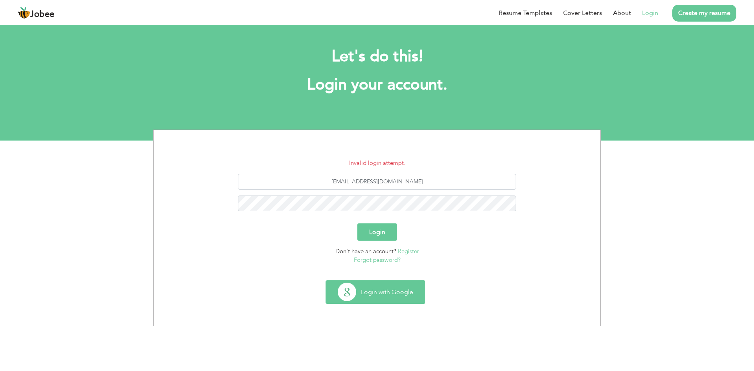 This screenshot has width=754, height=371. What do you see at coordinates (377, 163) in the screenshot?
I see `li: Invalid login attempt.` at bounding box center [377, 163].